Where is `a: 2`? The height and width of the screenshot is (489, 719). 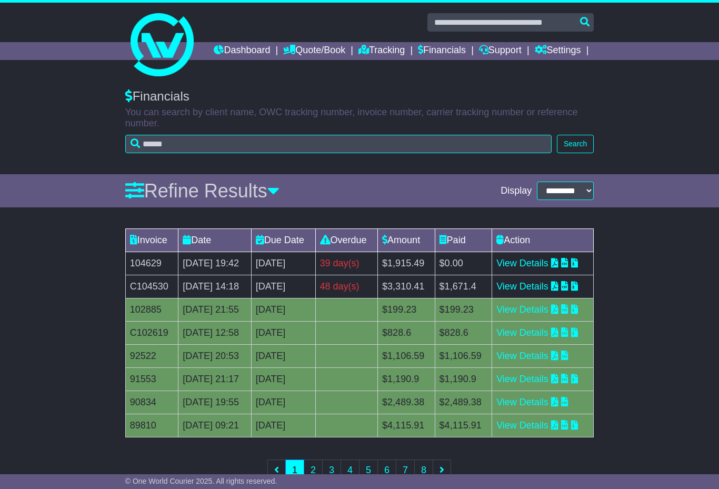 a: 2 is located at coordinates (313, 470).